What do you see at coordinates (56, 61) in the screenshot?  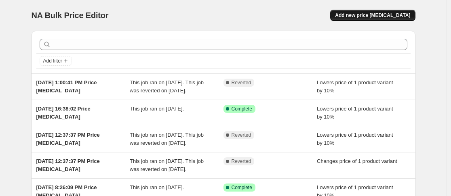 I see `button: Add filter` at bounding box center [56, 61].